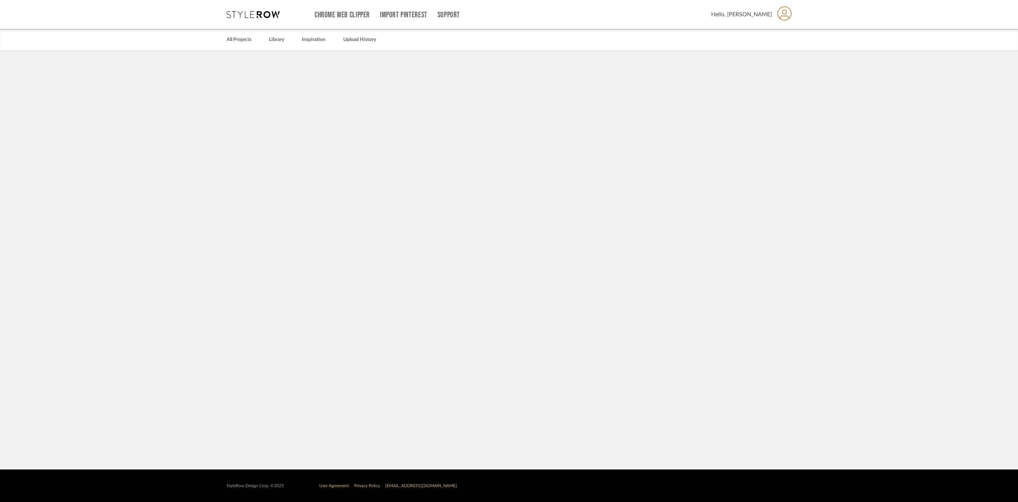 The height and width of the screenshot is (502, 1018). I want to click on a: User Agreement, so click(334, 486).